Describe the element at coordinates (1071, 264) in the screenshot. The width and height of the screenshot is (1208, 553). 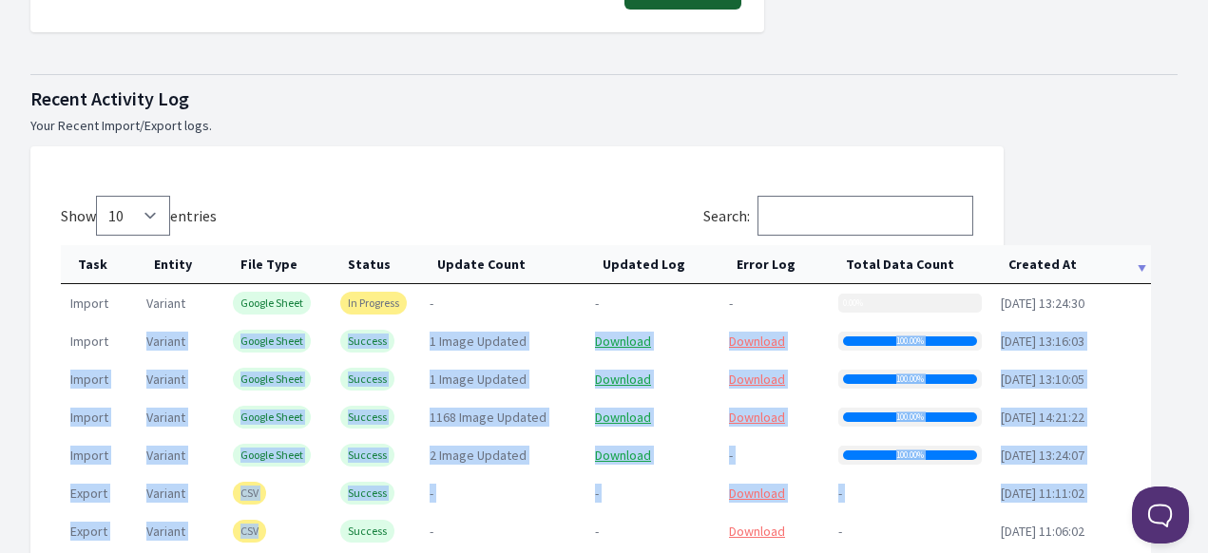
I see `th: Created At: activate to sort column ascending` at that location.